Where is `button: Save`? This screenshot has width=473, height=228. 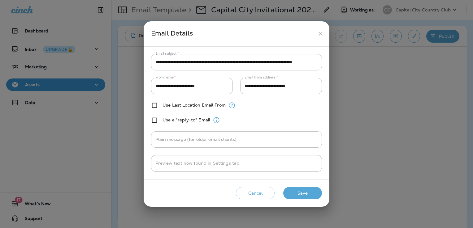 button: Save is located at coordinates (302, 193).